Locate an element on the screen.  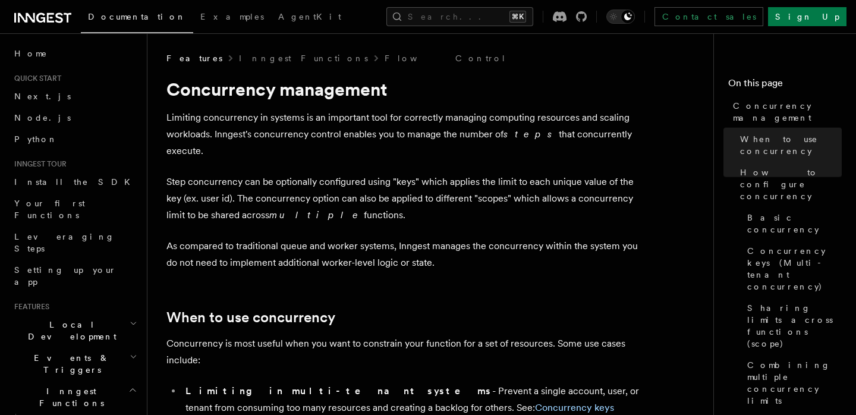
span: Setting up your app is located at coordinates (65, 276).